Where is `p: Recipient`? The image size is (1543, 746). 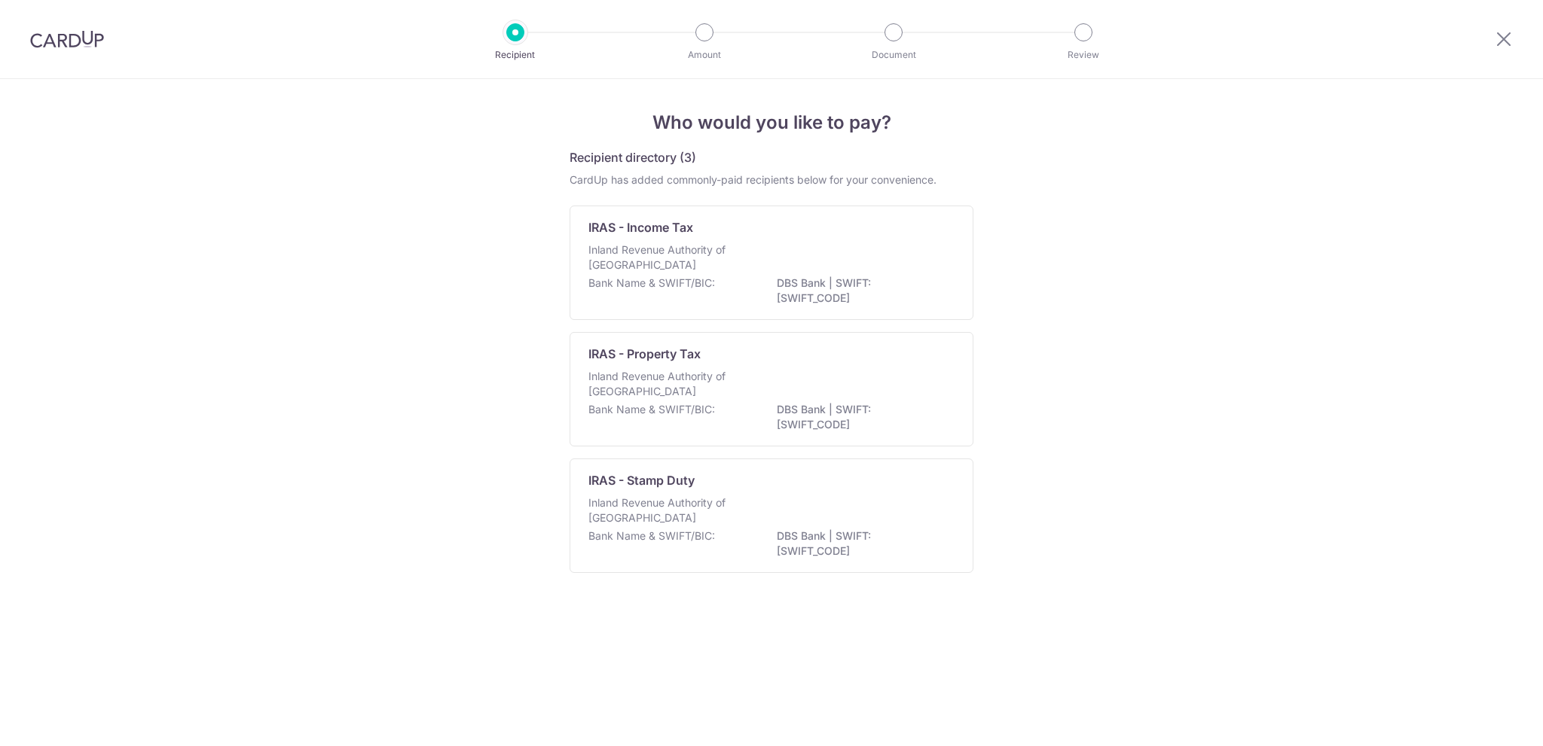
p: Recipient is located at coordinates (515, 55).